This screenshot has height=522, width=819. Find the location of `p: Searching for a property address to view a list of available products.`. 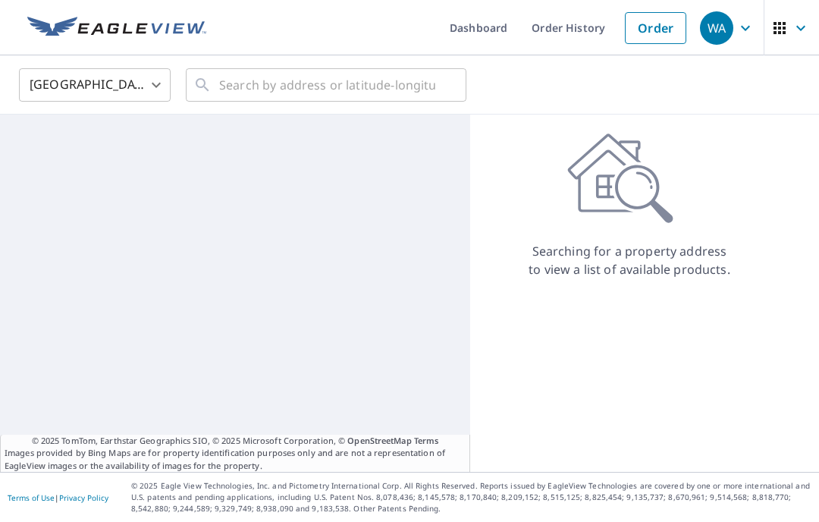

p: Searching for a property address to view a list of available products. is located at coordinates (629, 260).